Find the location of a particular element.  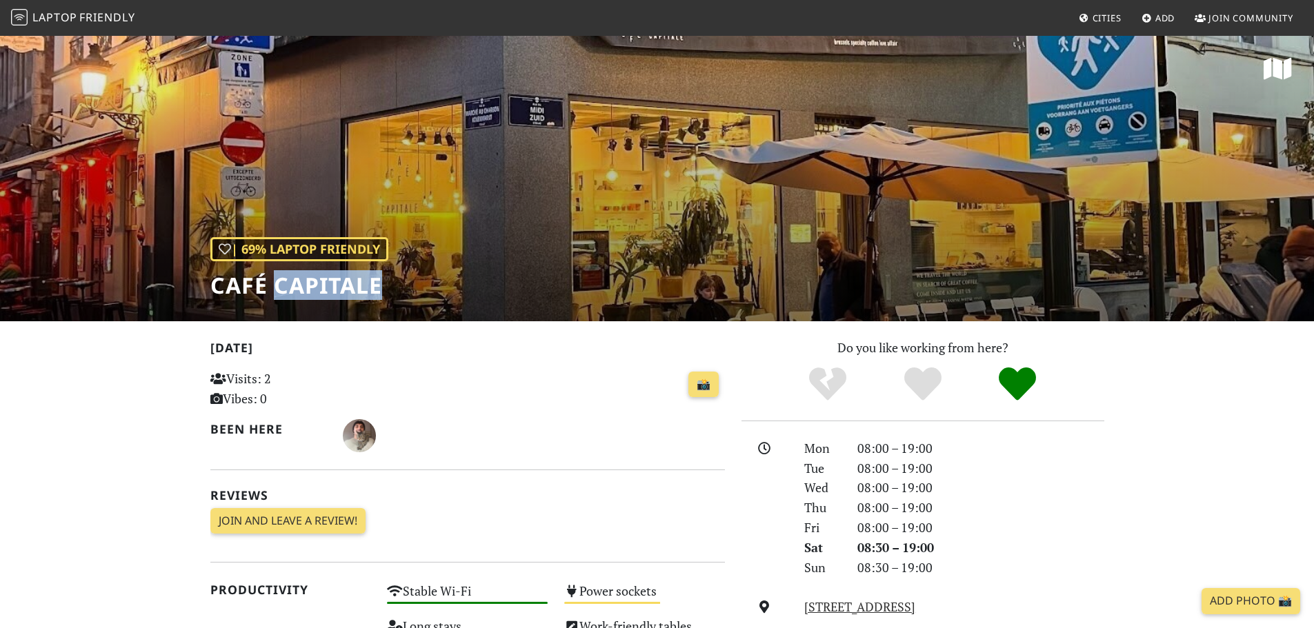

h2: Productivity is located at coordinates (290, 590).